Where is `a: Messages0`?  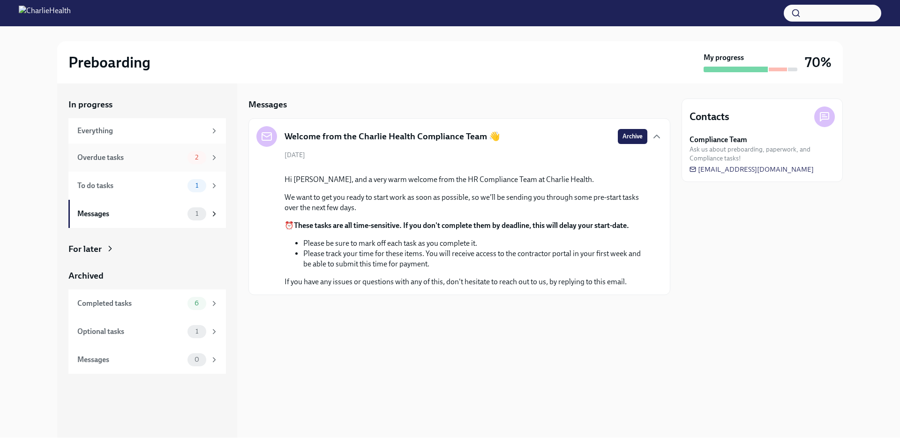 a: Messages0 is located at coordinates (147, 360).